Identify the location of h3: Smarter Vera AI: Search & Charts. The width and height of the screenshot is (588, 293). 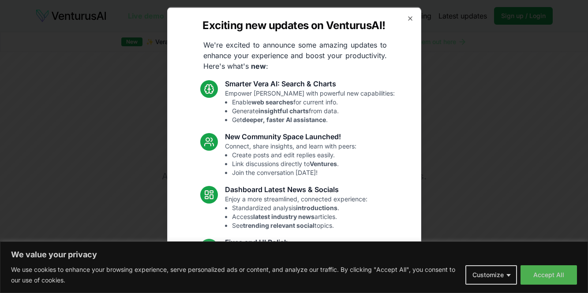
(310, 83).